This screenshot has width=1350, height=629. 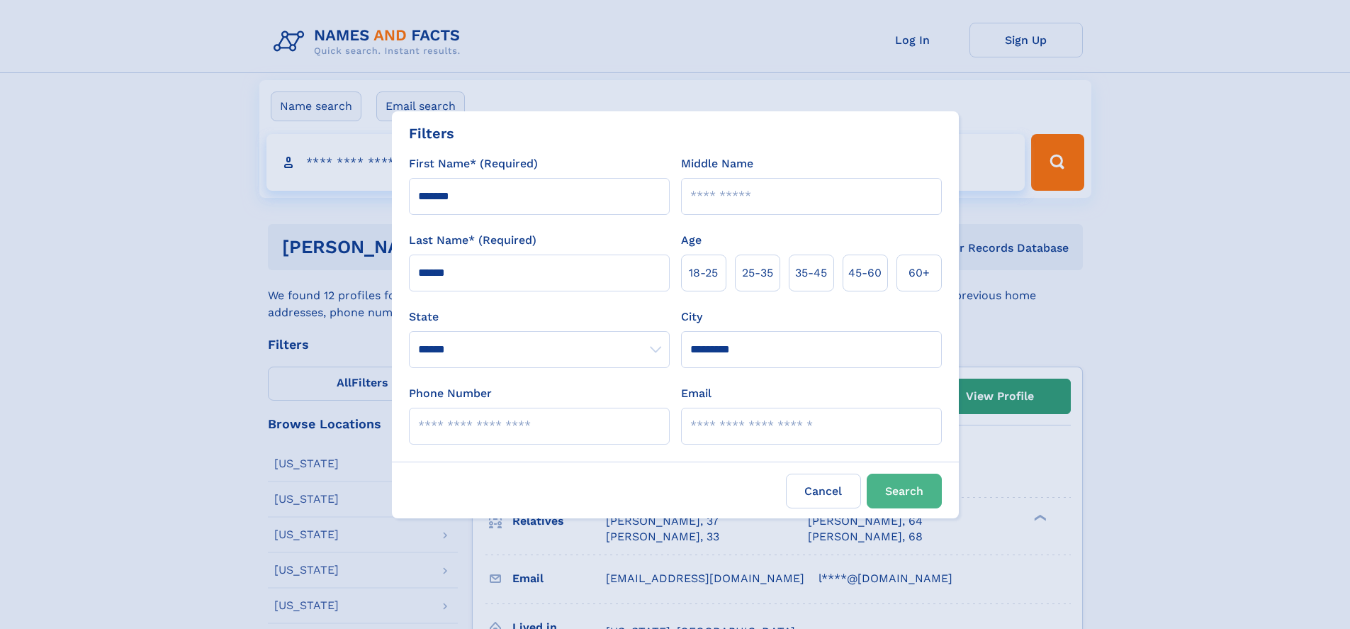 What do you see at coordinates (904, 490) in the screenshot?
I see `button: Search` at bounding box center [904, 490].